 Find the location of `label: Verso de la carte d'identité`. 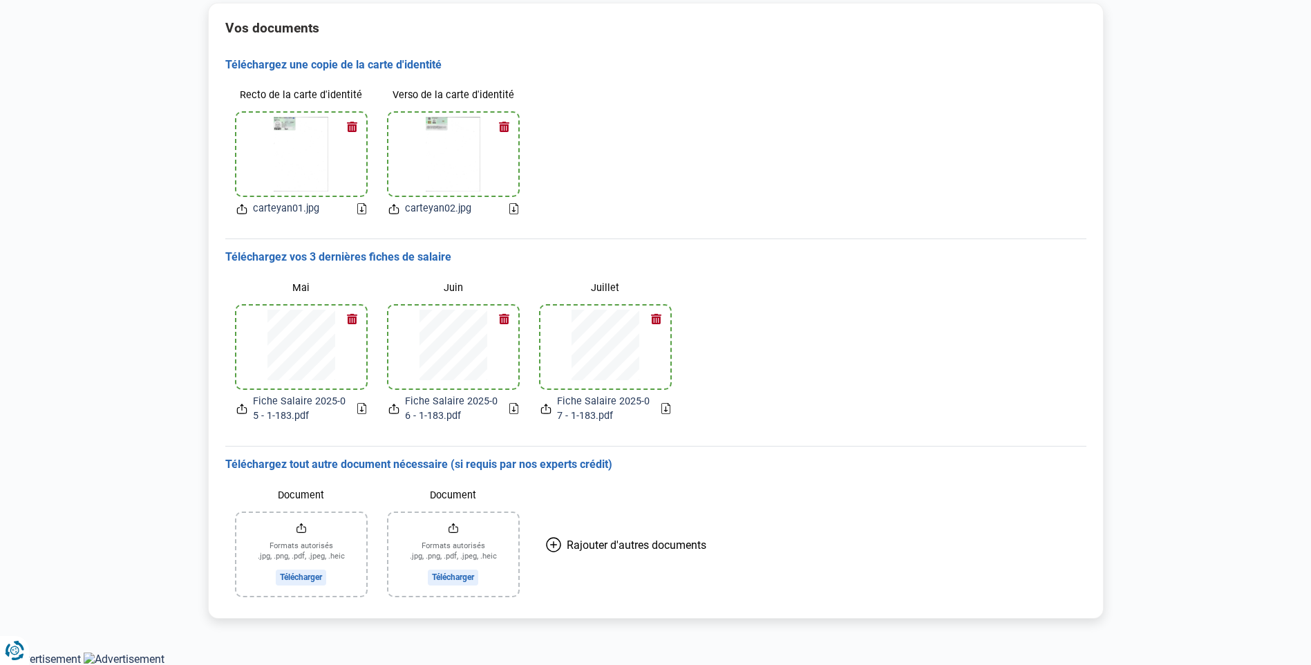

label: Verso de la carte d'identité is located at coordinates (453, 95).